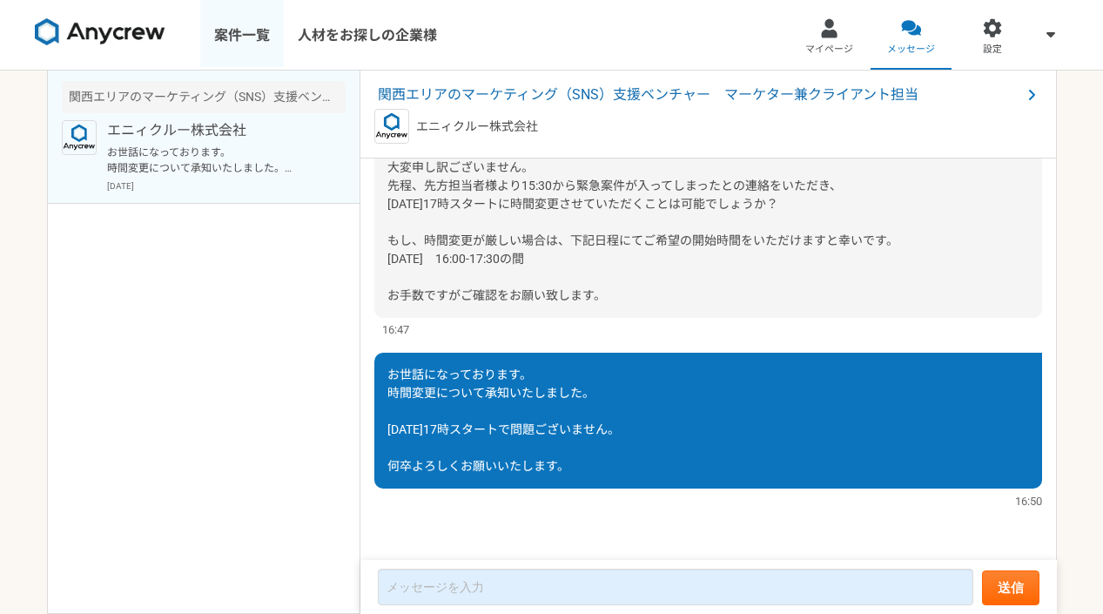 Image resolution: width=1103 pixels, height=614 pixels. I want to click on div: 関西エリアのマーケティング（SNS）支援ベンチャー マーケター兼クライアント担当, so click(204, 97).